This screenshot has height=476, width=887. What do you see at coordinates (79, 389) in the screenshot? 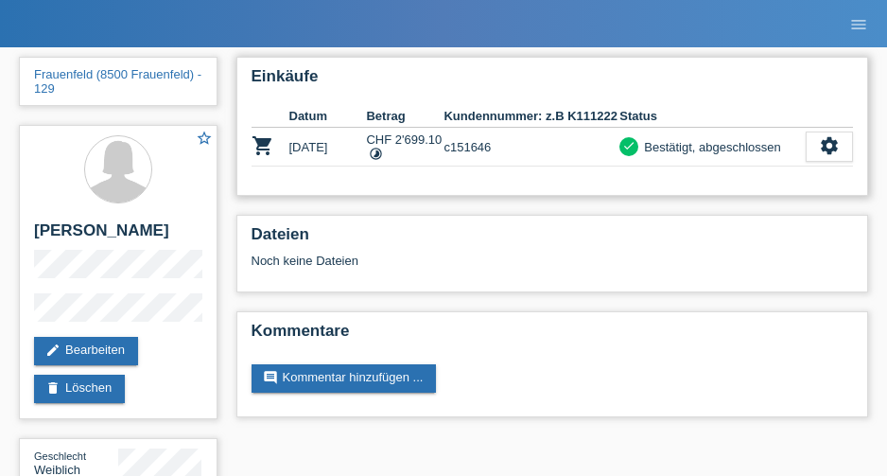
I see `a: deleteLöschen` at bounding box center [79, 389].